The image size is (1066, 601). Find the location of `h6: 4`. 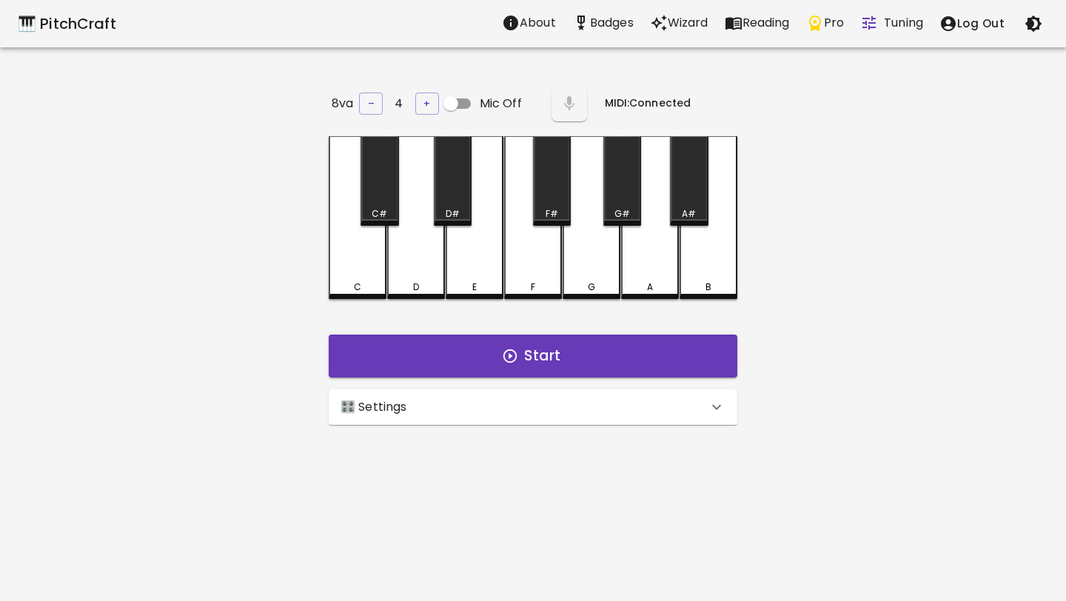

h6: 4 is located at coordinates (398, 104).